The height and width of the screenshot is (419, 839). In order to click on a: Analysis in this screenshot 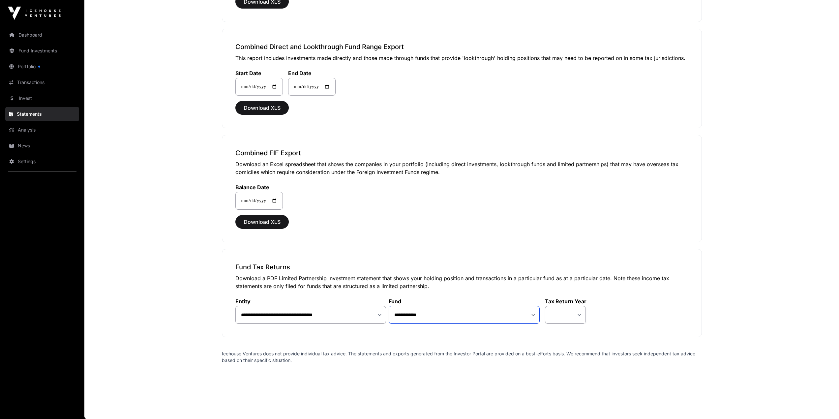, I will do `click(42, 130)`.